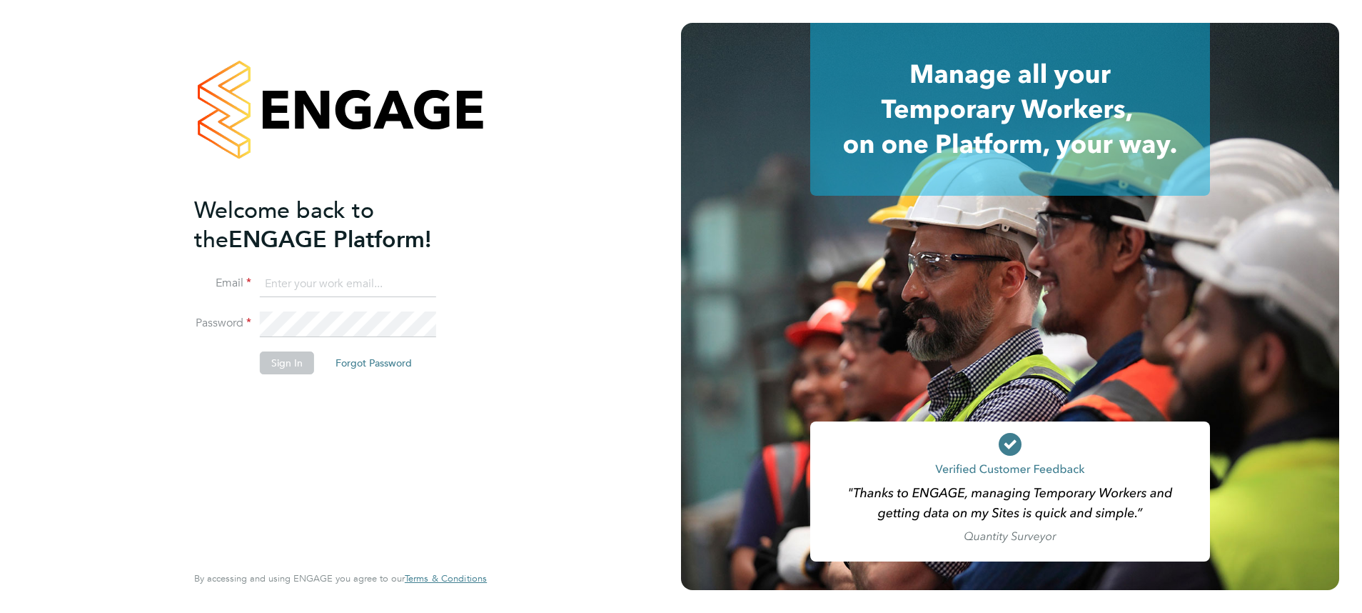 The image size is (1362, 613). I want to click on button: Sign In, so click(287, 363).